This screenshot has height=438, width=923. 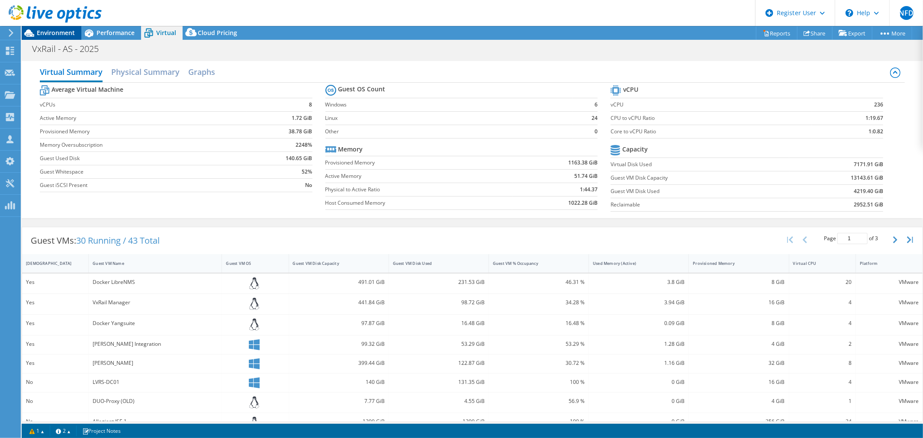 I want to click on h2: Physical Summary, so click(x=145, y=72).